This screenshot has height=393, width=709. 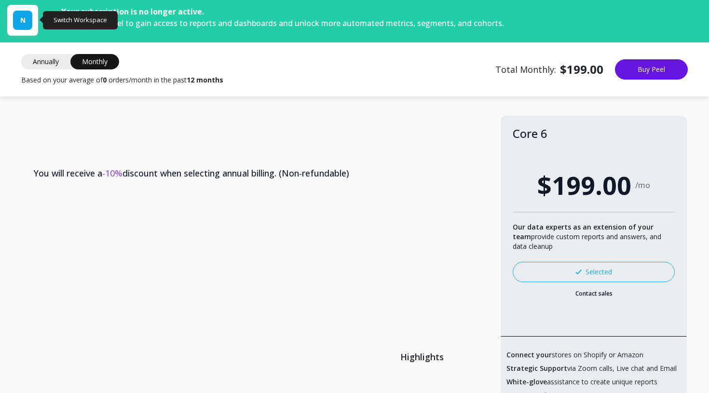 I want to click on button: Buy Peel, so click(x=652, y=70).